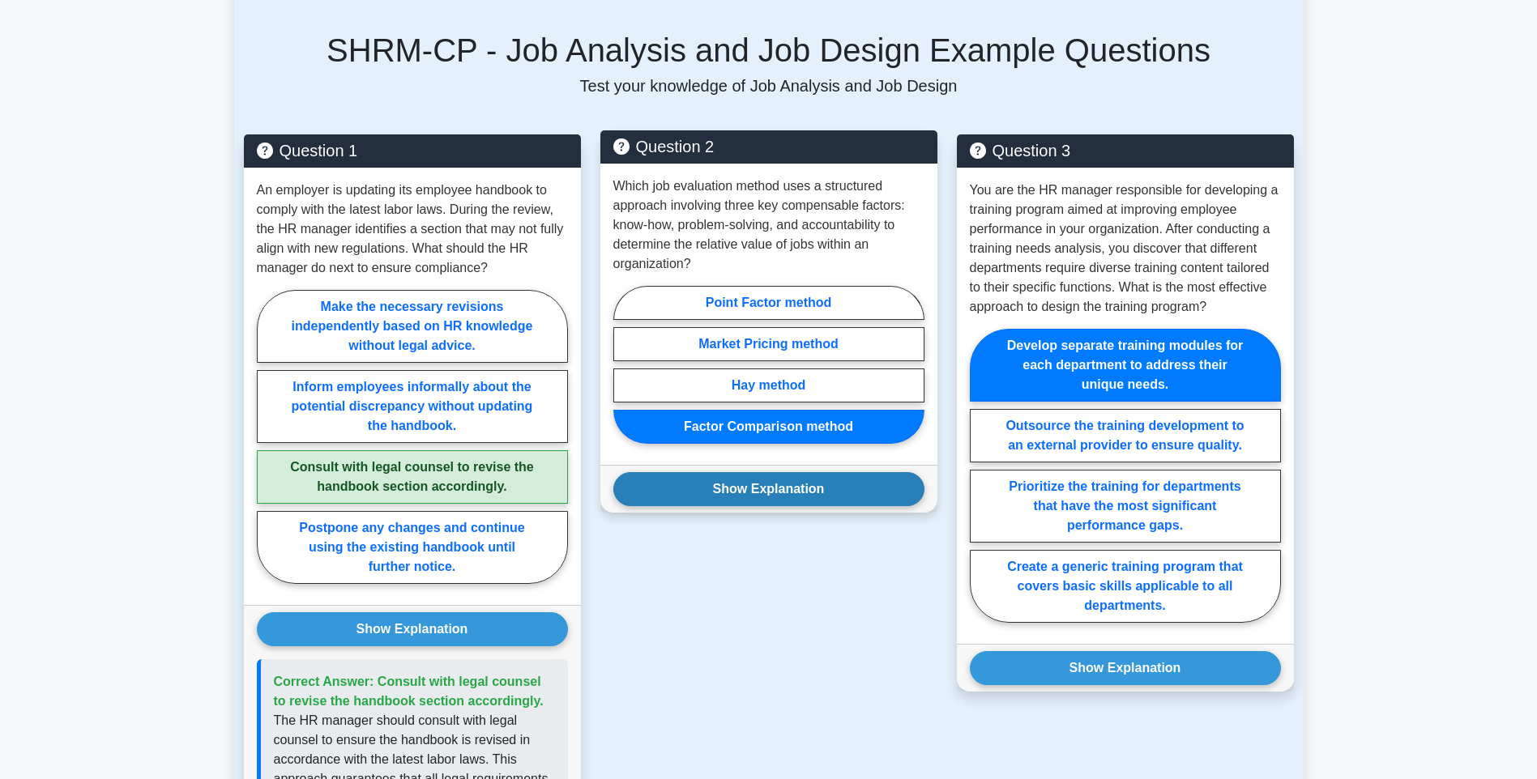  Describe the element at coordinates (1125, 586) in the screenshot. I see `label: Create a generic training program that covers basic skills applicable to all departments.` at that location.